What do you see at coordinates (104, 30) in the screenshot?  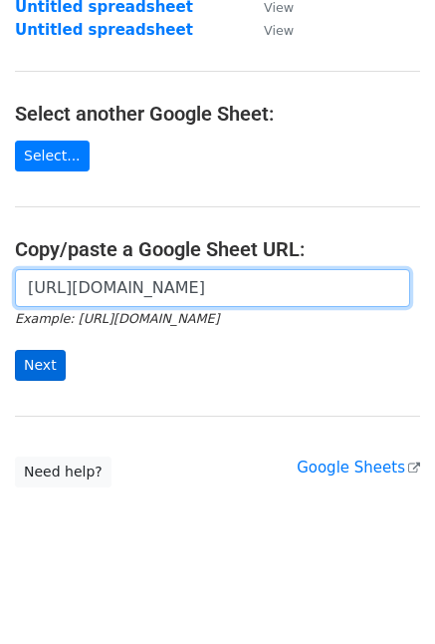 I see `strong: Untitled spreadsheet` at bounding box center [104, 30].